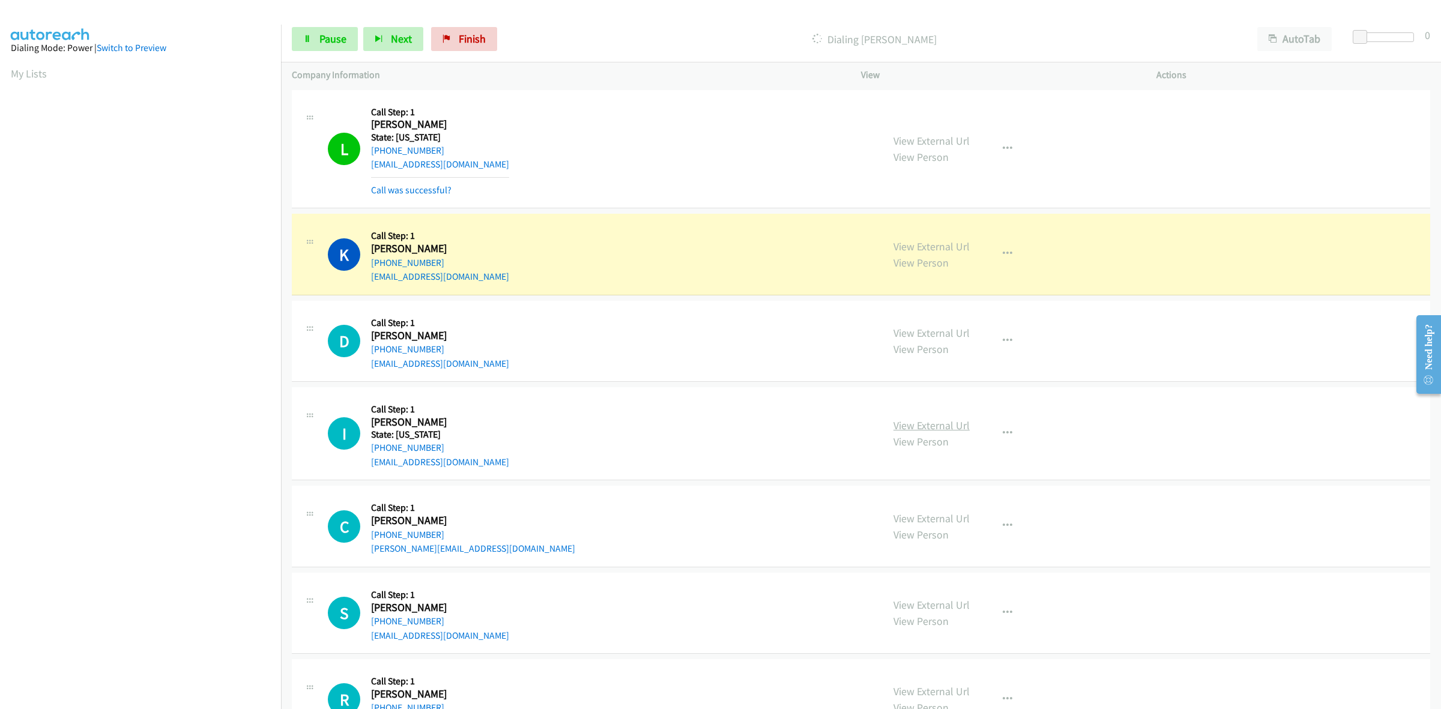 This screenshot has width=1441, height=709. I want to click on a: Pause, so click(325, 39).